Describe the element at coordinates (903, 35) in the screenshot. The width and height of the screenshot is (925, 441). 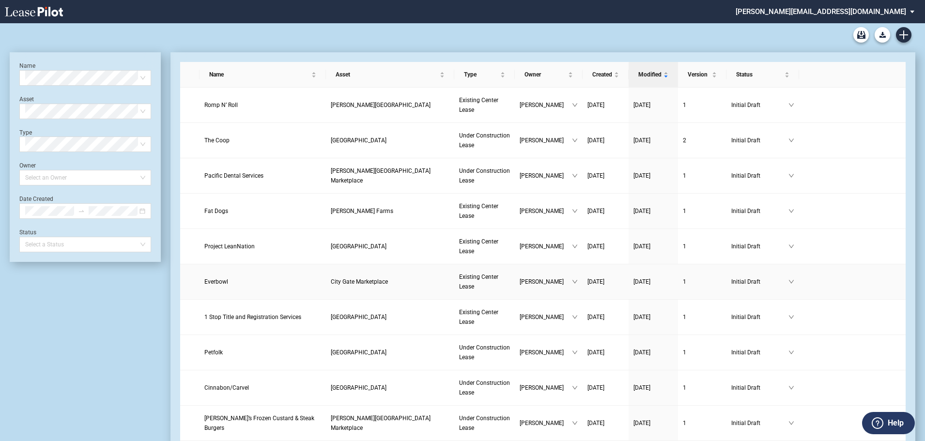
I see `a: Create new document` at that location.